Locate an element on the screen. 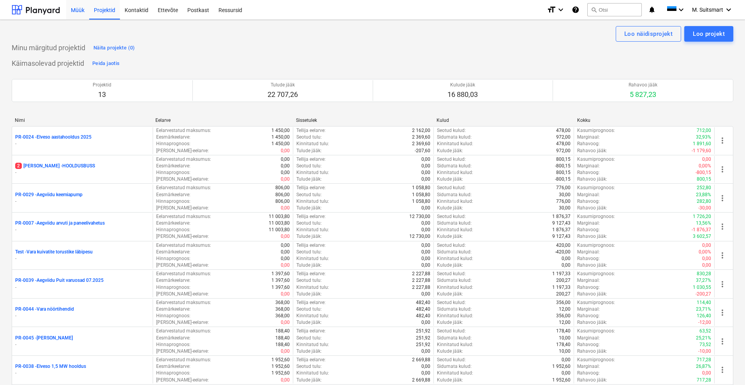  p: 13,56% is located at coordinates (704, 223).